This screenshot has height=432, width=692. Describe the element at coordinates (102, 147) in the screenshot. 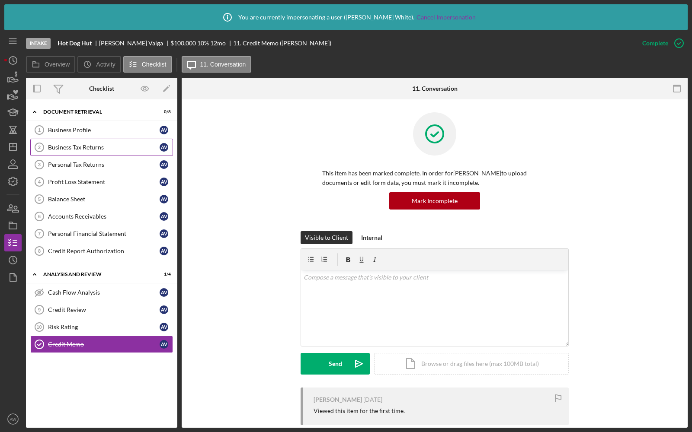

I see `a: 2Business Tax ReturnsAV` at that location.